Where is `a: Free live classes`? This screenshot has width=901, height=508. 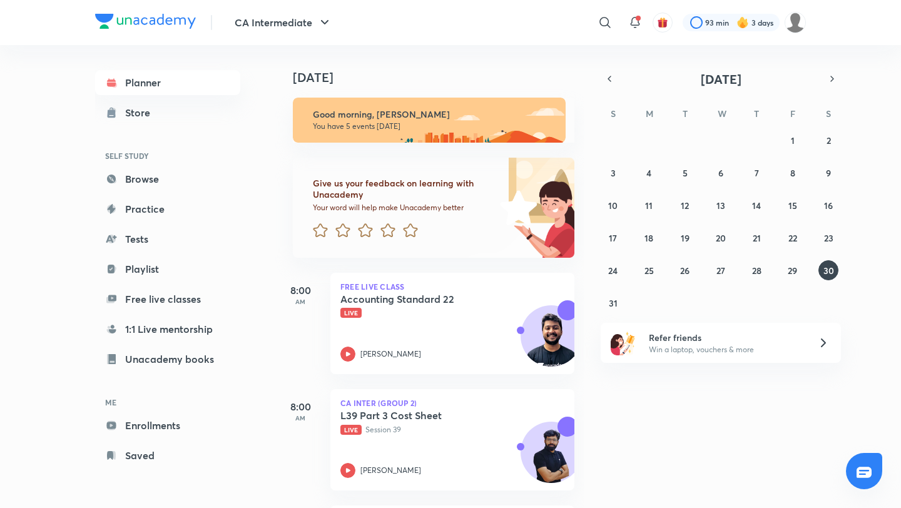
a: Free live classes is located at coordinates (168, 299).